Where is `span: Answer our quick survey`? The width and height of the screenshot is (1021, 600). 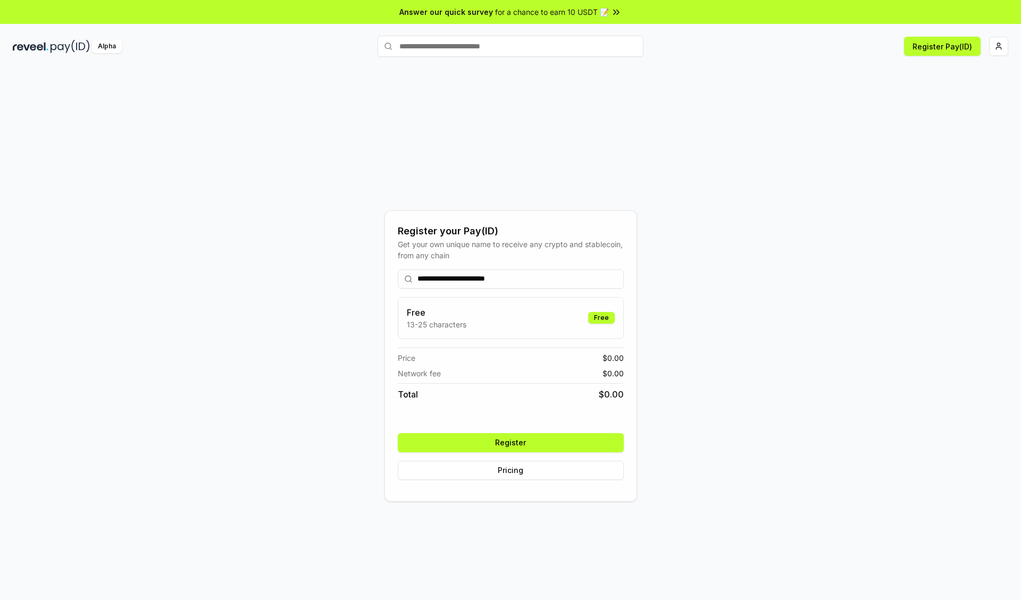
span: Answer our quick survey is located at coordinates (446, 12).